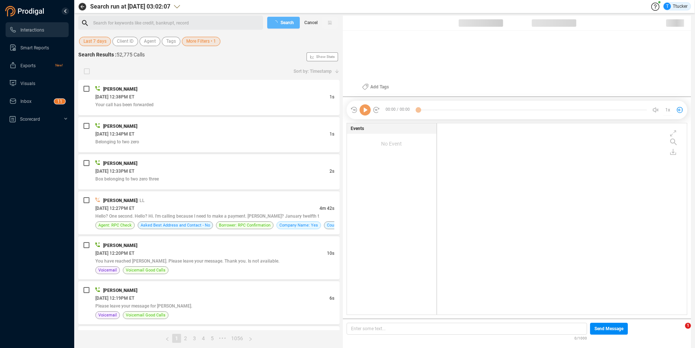 This screenshot has width=695, height=348. What do you see at coordinates (360, 225) in the screenshot?
I see `span: Courtesy and Professionalism - Yes` at bounding box center [360, 225].